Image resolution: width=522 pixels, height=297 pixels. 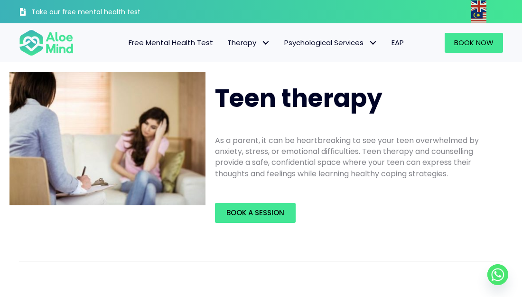 I want to click on a: Take our free mental health test, so click(x=94, y=13).